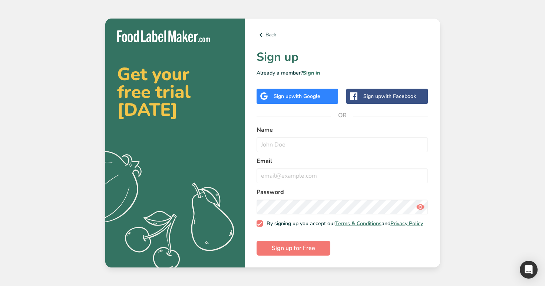  What do you see at coordinates (311, 73) in the screenshot?
I see `a: Sign in` at bounding box center [311, 73].